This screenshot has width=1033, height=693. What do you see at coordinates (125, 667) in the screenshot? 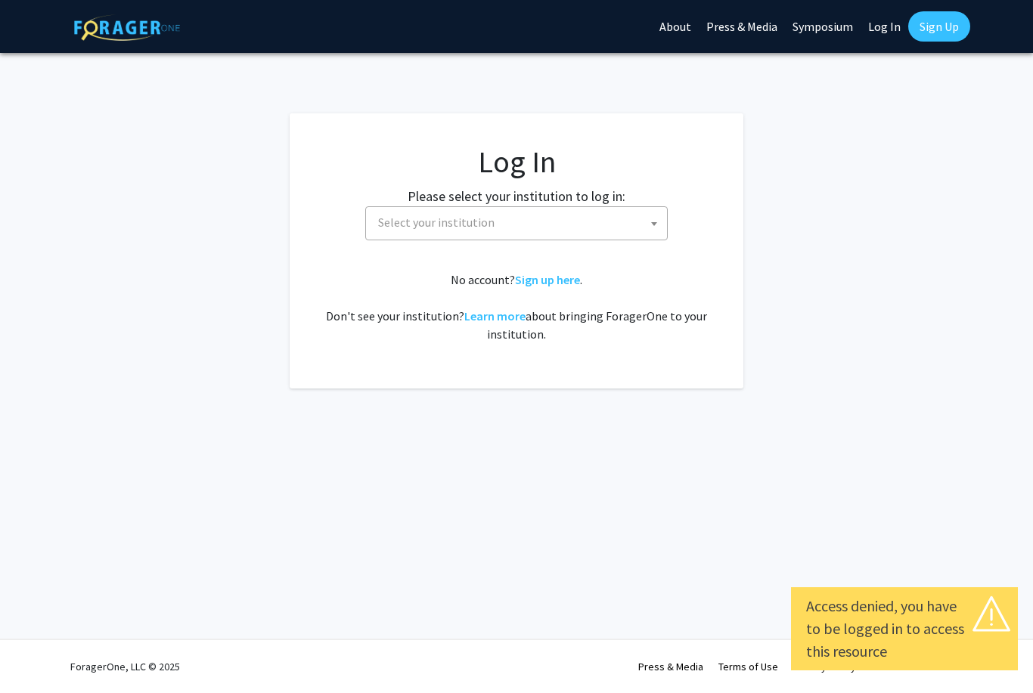
I see `div: ForagerOne, LLC © 2025` at bounding box center [125, 667].